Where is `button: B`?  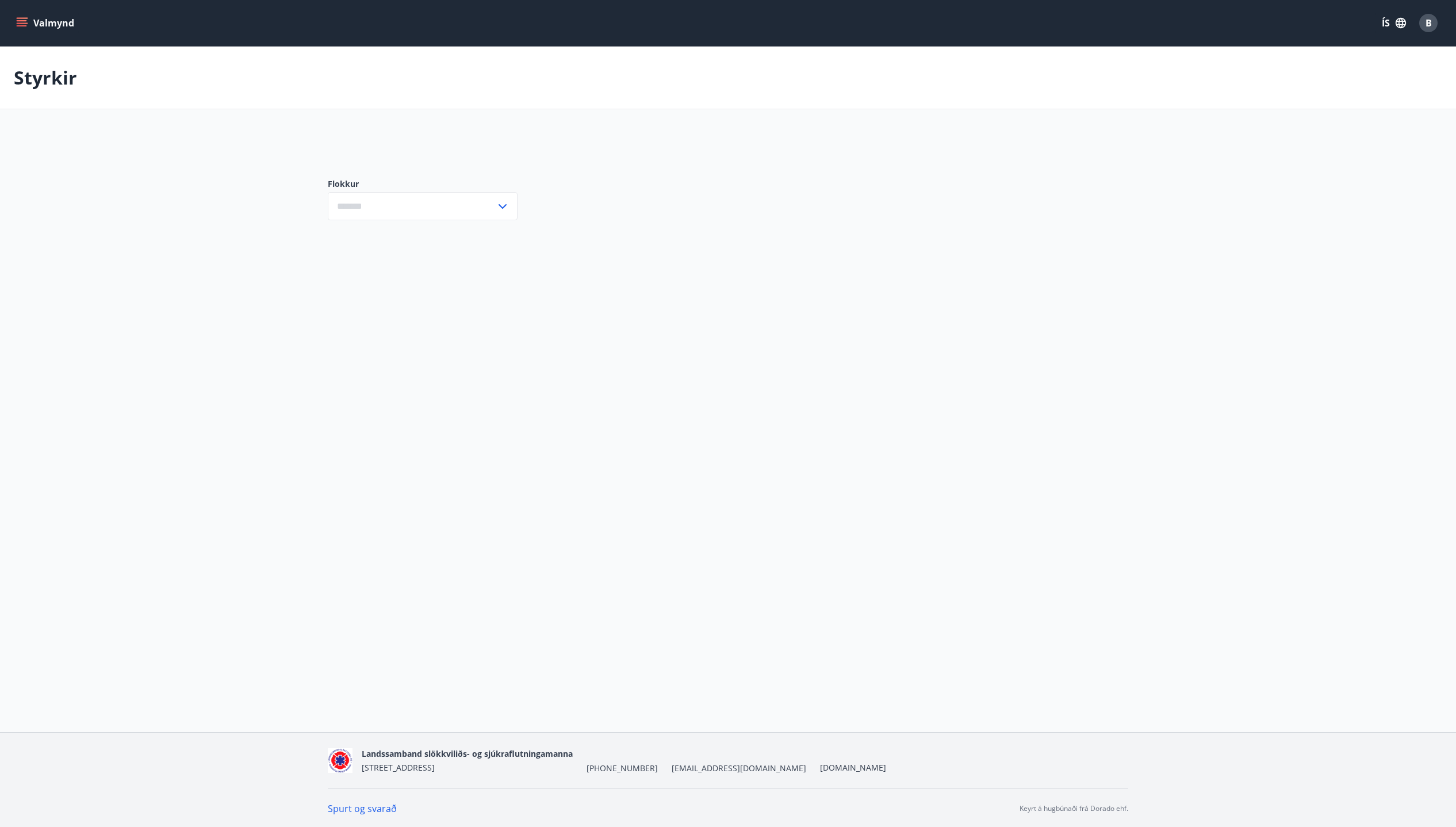 button: B is located at coordinates (1428, 23).